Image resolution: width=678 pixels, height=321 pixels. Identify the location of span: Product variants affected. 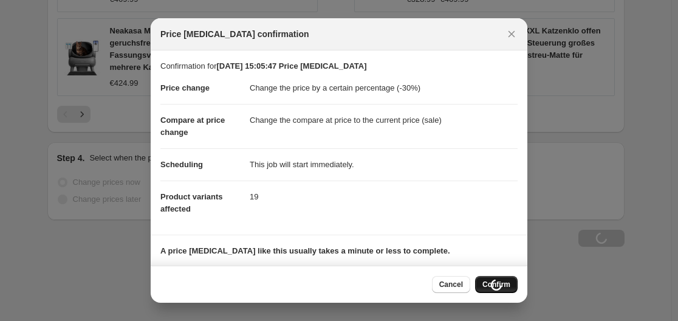
(191, 202).